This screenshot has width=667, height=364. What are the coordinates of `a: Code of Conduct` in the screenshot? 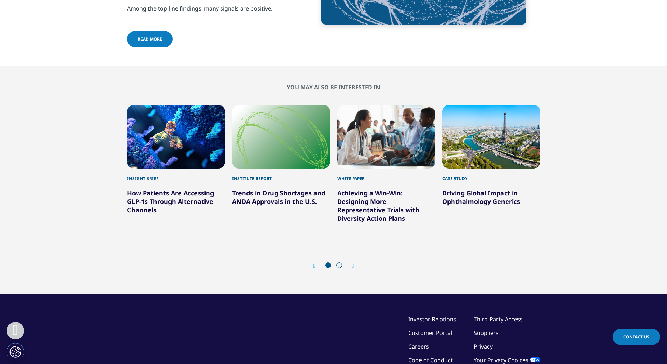 It's located at (431, 360).